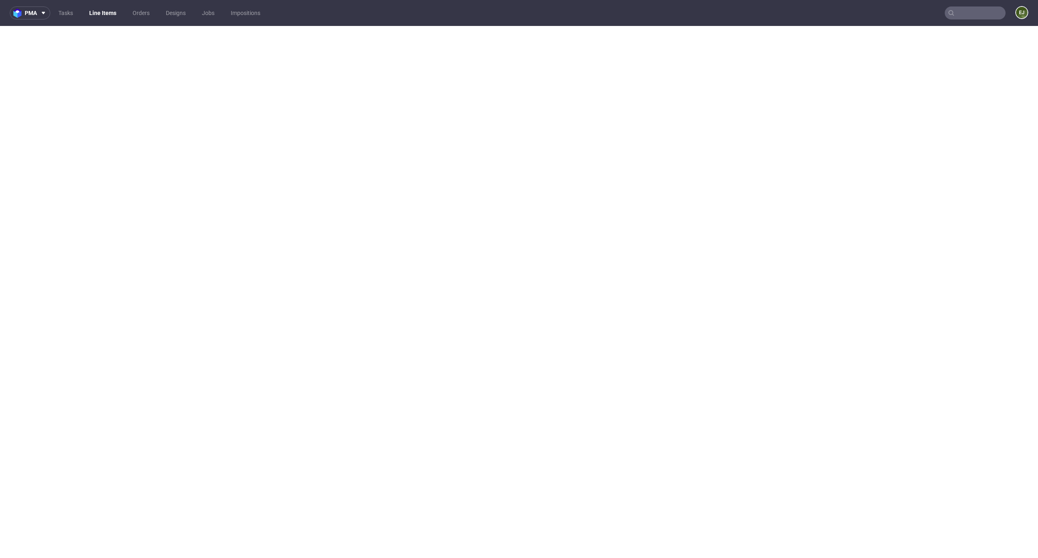 The width and height of the screenshot is (1038, 558). Describe the element at coordinates (19, 13) in the screenshot. I see `img: logo` at that location.